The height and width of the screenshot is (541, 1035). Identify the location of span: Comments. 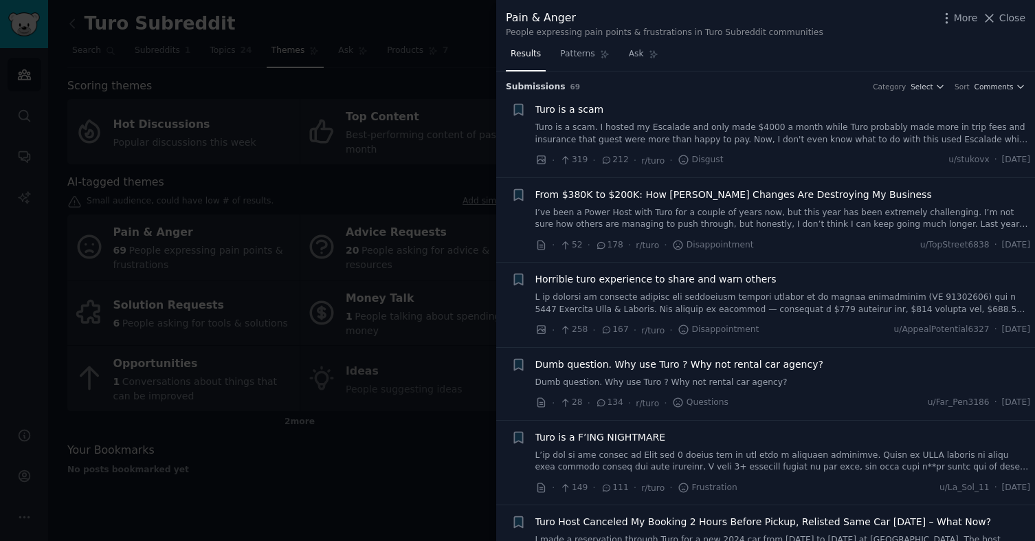
(994, 87).